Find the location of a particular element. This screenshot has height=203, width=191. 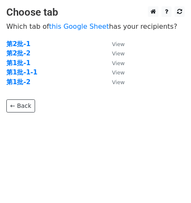

a: 第1批-1 is located at coordinates (18, 63).